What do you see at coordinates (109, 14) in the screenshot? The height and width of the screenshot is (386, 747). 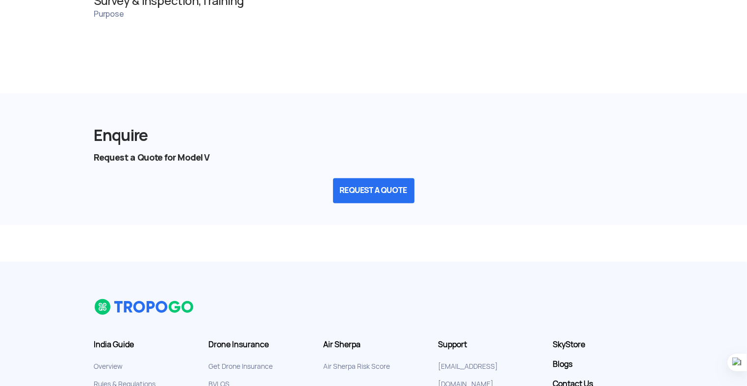 I see `span: Purpose` at bounding box center [109, 14].